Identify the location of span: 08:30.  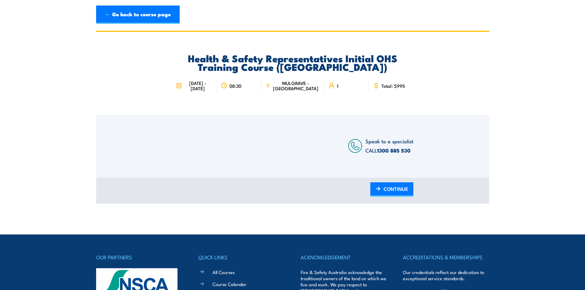
(235, 86).